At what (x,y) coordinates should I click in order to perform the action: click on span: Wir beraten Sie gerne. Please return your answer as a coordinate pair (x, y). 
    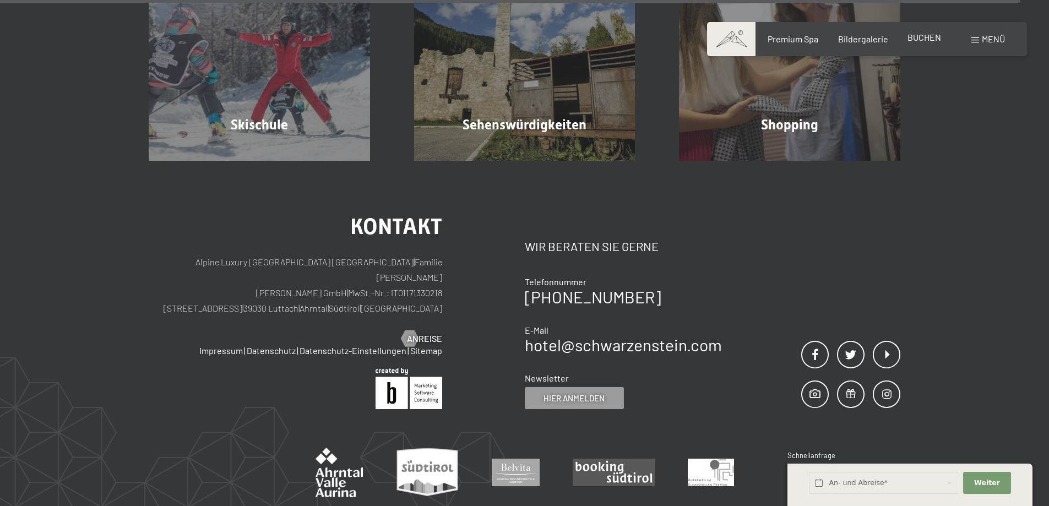
    Looking at the image, I should click on (592, 246).